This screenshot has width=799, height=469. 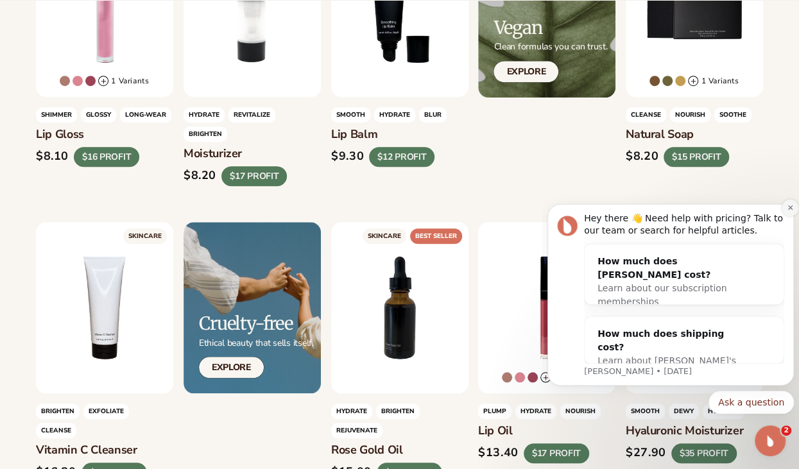 I want to click on div: message notification from Lee, 2w ago. Hey there 👋 Need help with pricing? Talk to our team or se..., so click(x=128, y=107).